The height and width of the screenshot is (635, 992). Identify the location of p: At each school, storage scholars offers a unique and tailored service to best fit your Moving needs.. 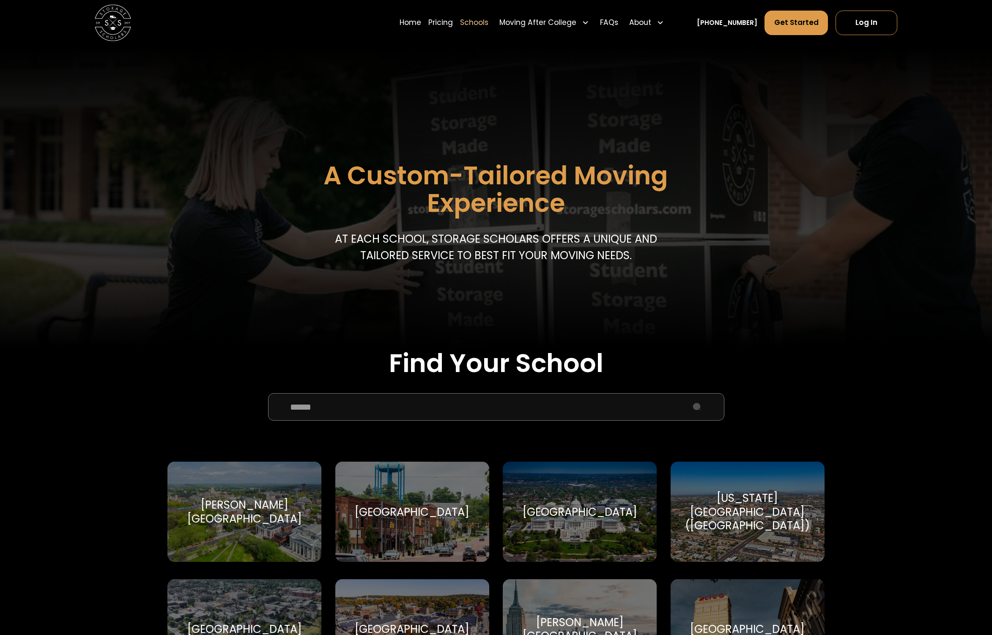
(496, 247).